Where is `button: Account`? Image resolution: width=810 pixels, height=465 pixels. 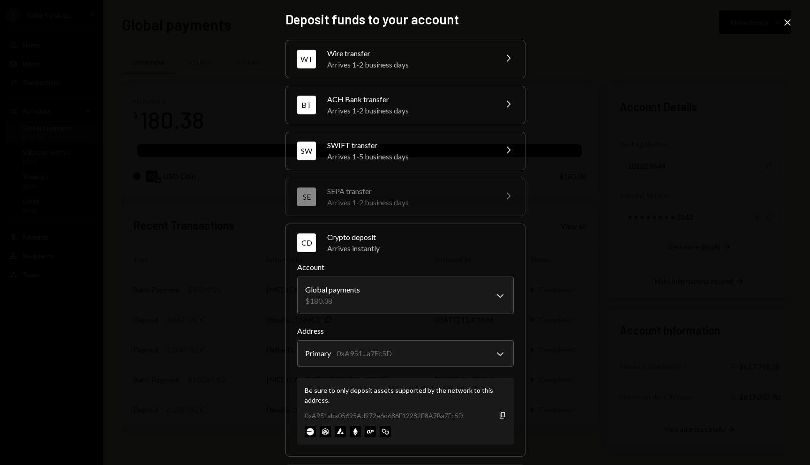 button: Account is located at coordinates (405, 295).